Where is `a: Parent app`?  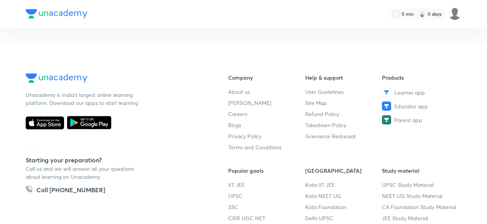
a: Parent app is located at coordinates (420, 120).